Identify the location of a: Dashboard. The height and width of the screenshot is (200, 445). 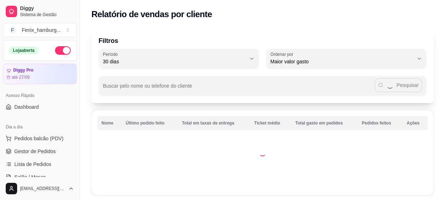
(40, 107).